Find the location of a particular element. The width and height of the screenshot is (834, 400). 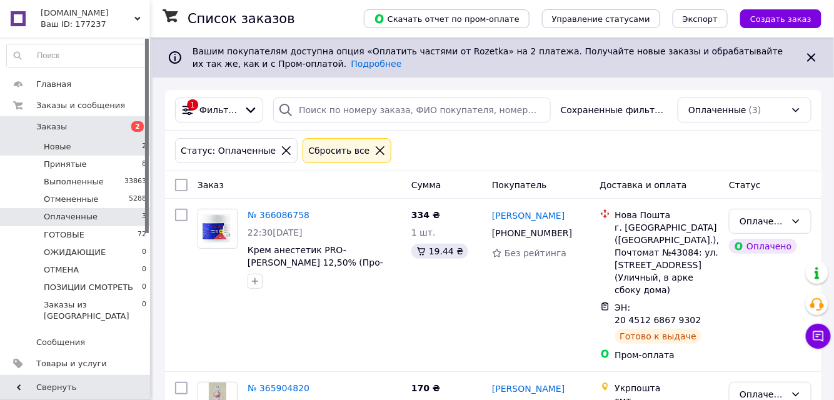

div: Оплаченный is located at coordinates (763, 221).